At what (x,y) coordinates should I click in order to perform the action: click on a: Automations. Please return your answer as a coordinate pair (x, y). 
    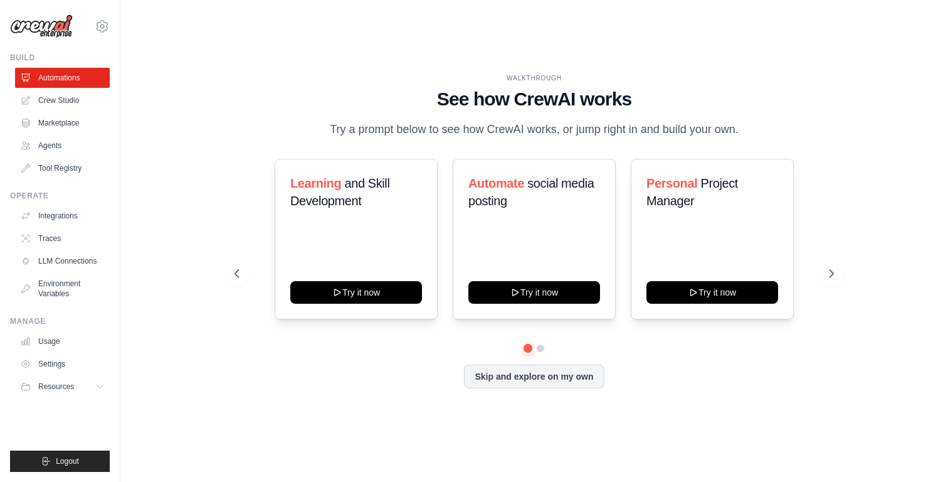
    Looking at the image, I should click on (62, 78).